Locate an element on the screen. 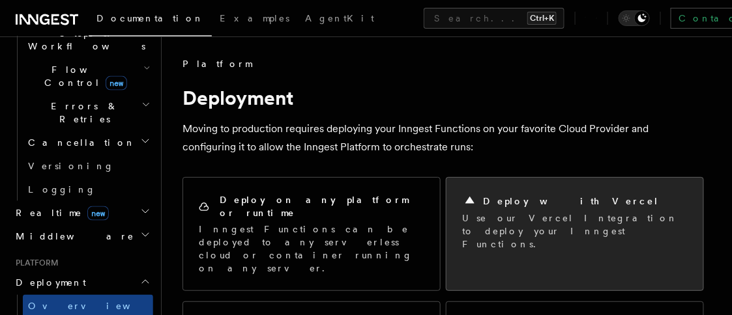  a: Versioning is located at coordinates (88, 166).